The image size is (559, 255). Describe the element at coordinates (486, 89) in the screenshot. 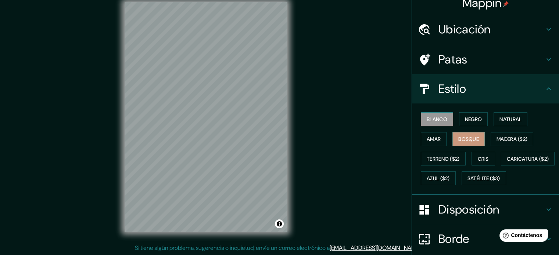

I see `div: Estilo` at that location.